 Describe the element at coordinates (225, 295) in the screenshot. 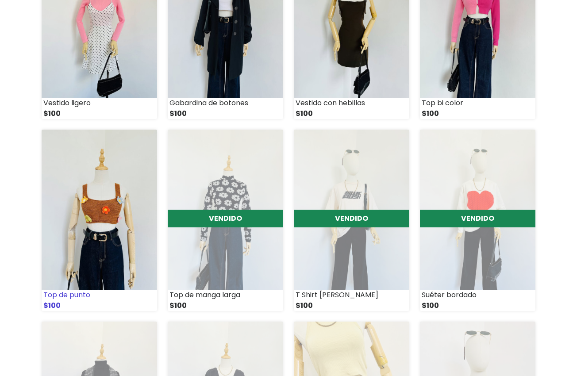

I see `div: Top de manga larga` at that location.